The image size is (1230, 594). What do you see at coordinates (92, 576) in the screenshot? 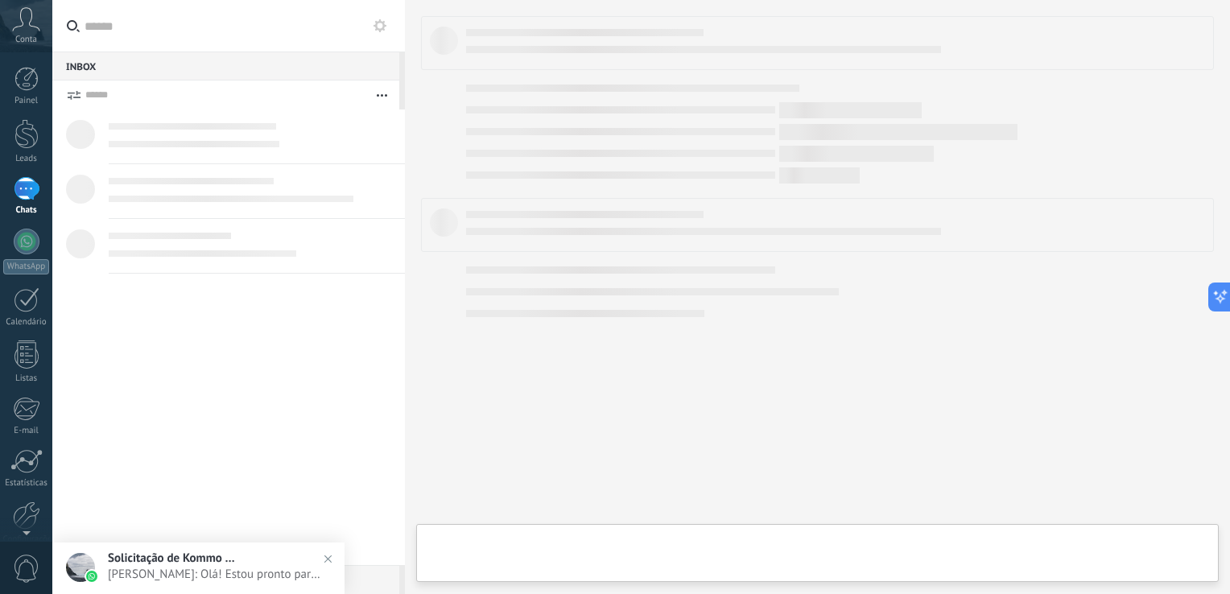
I see `img: waba.svg` at bounding box center [92, 576].